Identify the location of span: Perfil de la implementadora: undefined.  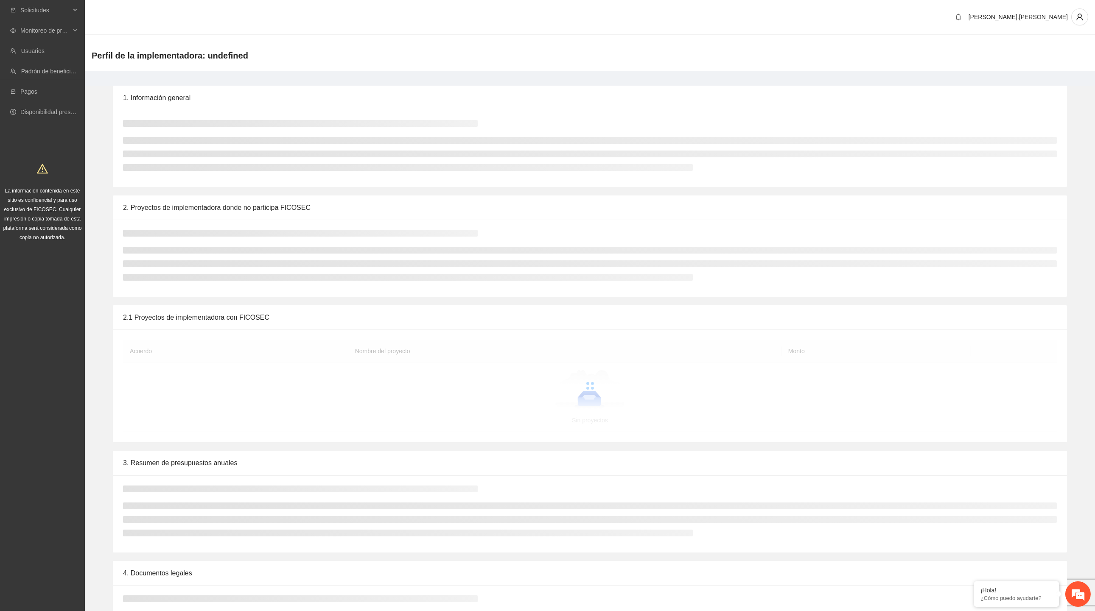
(170, 56).